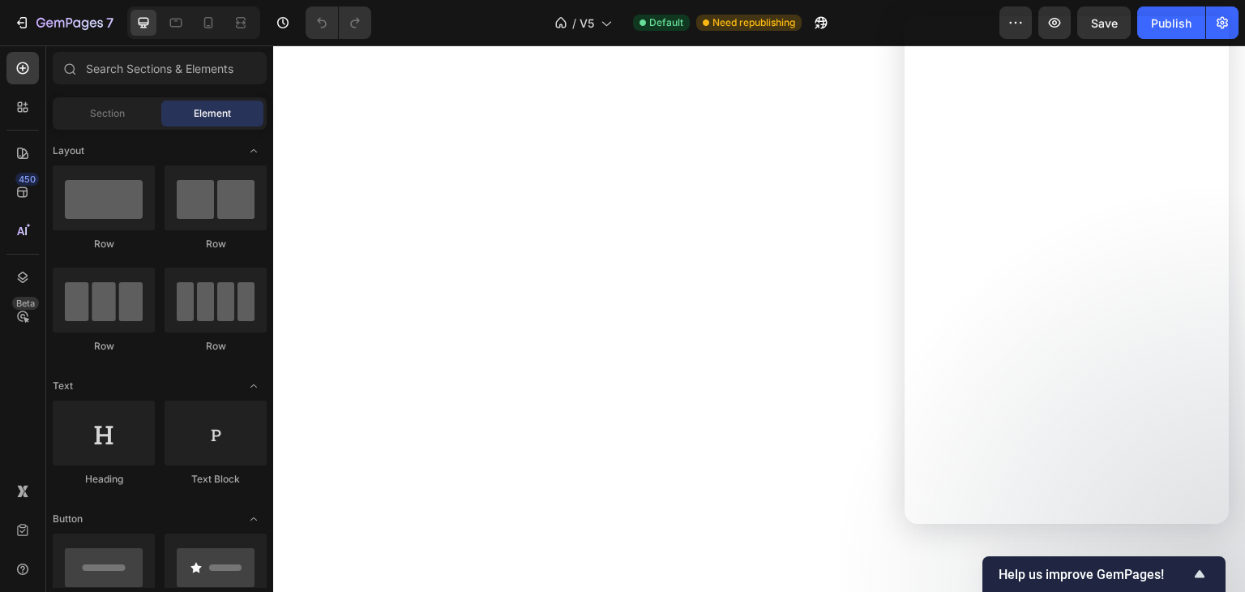 The height and width of the screenshot is (592, 1245). I want to click on div: Heading, so click(104, 479).